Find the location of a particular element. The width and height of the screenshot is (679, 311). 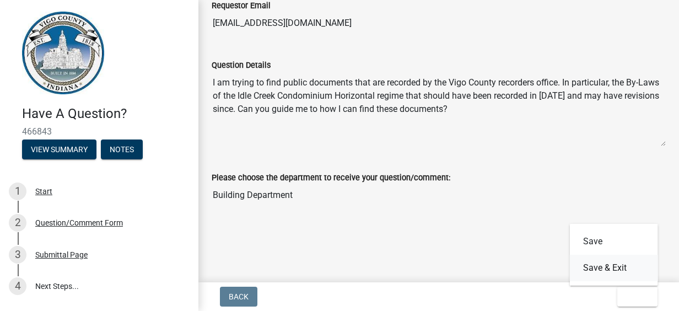

div: Submittal Page is located at coordinates (61, 255).